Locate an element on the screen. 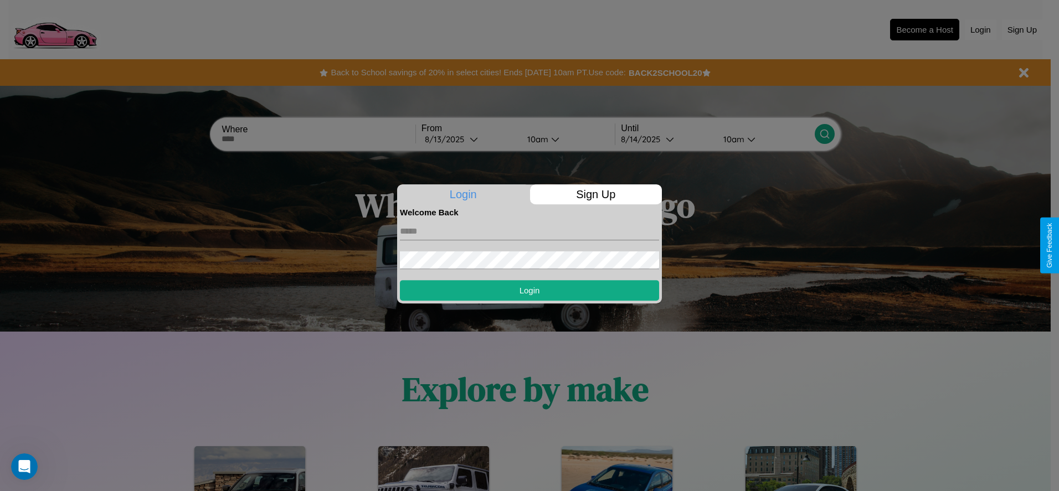 This screenshot has height=491, width=1059. p: Login is located at coordinates (463, 194).